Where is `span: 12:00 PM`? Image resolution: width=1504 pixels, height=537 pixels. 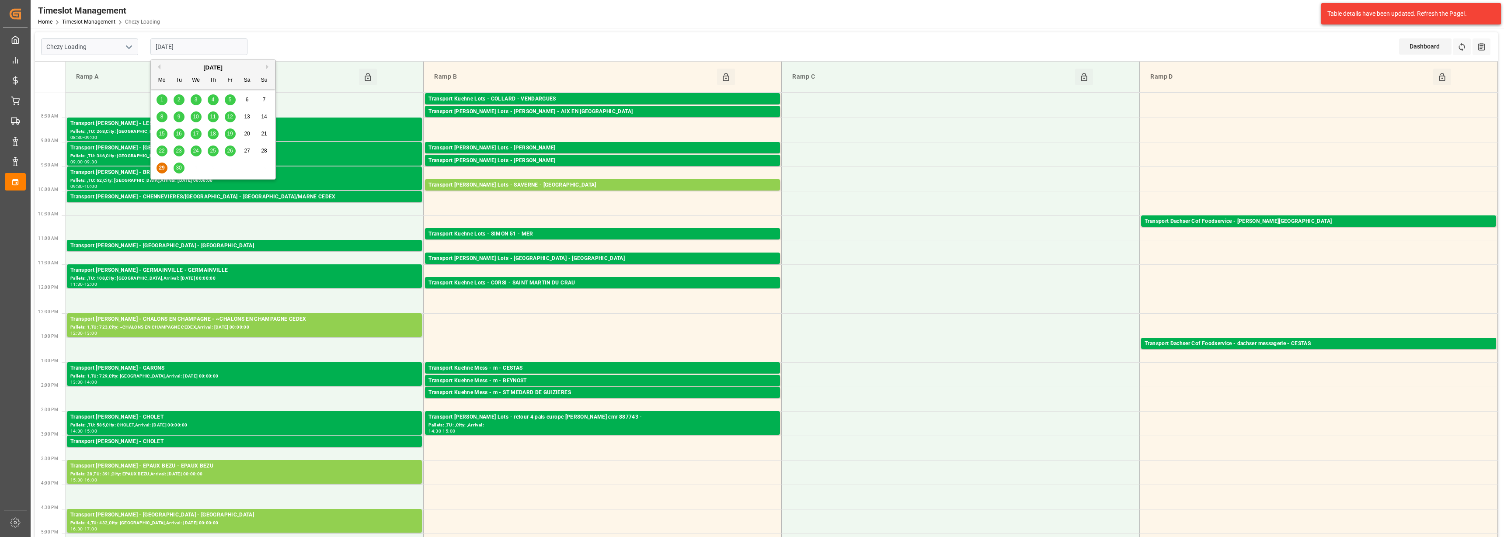 span: 12:00 PM is located at coordinates (48, 287).